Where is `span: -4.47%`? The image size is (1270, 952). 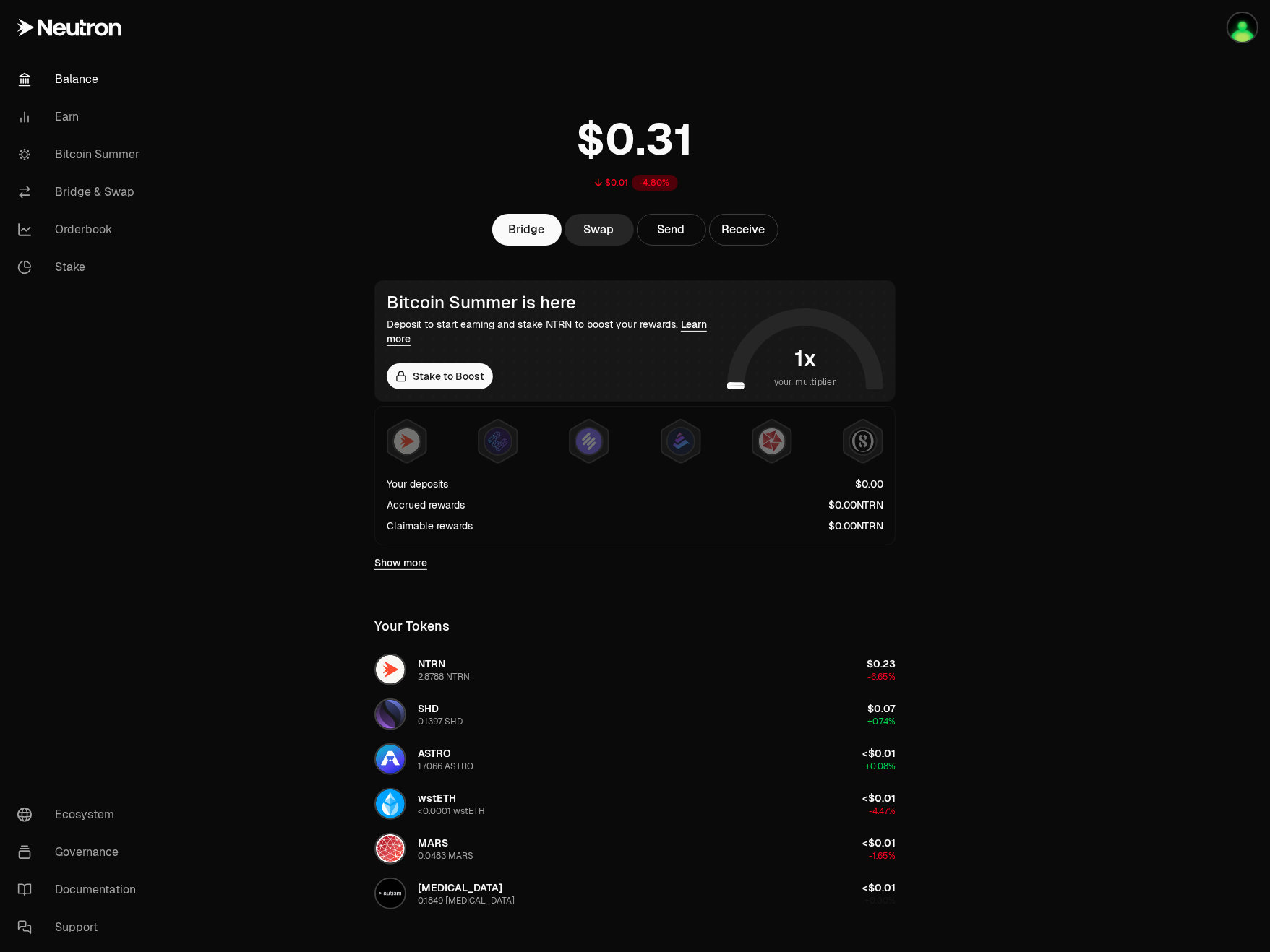 span: -4.47% is located at coordinates (882, 811).